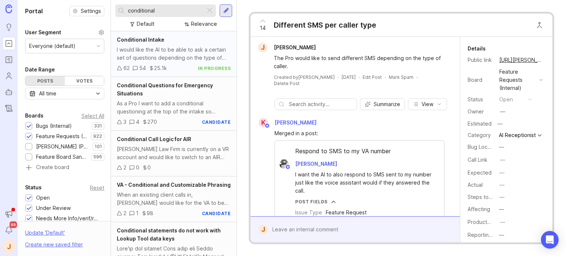  I want to click on button: Notifications, so click(9, 230).